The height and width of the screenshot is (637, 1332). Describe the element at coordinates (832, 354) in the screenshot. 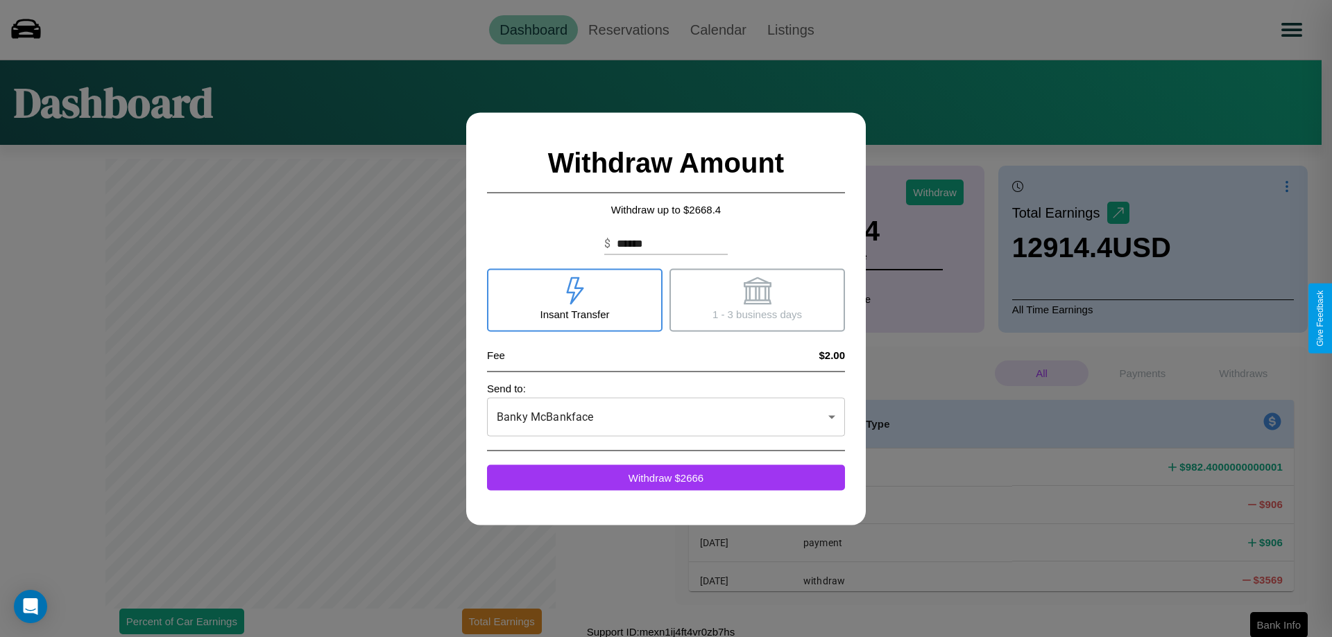

I see `h4: $2.00` at that location.